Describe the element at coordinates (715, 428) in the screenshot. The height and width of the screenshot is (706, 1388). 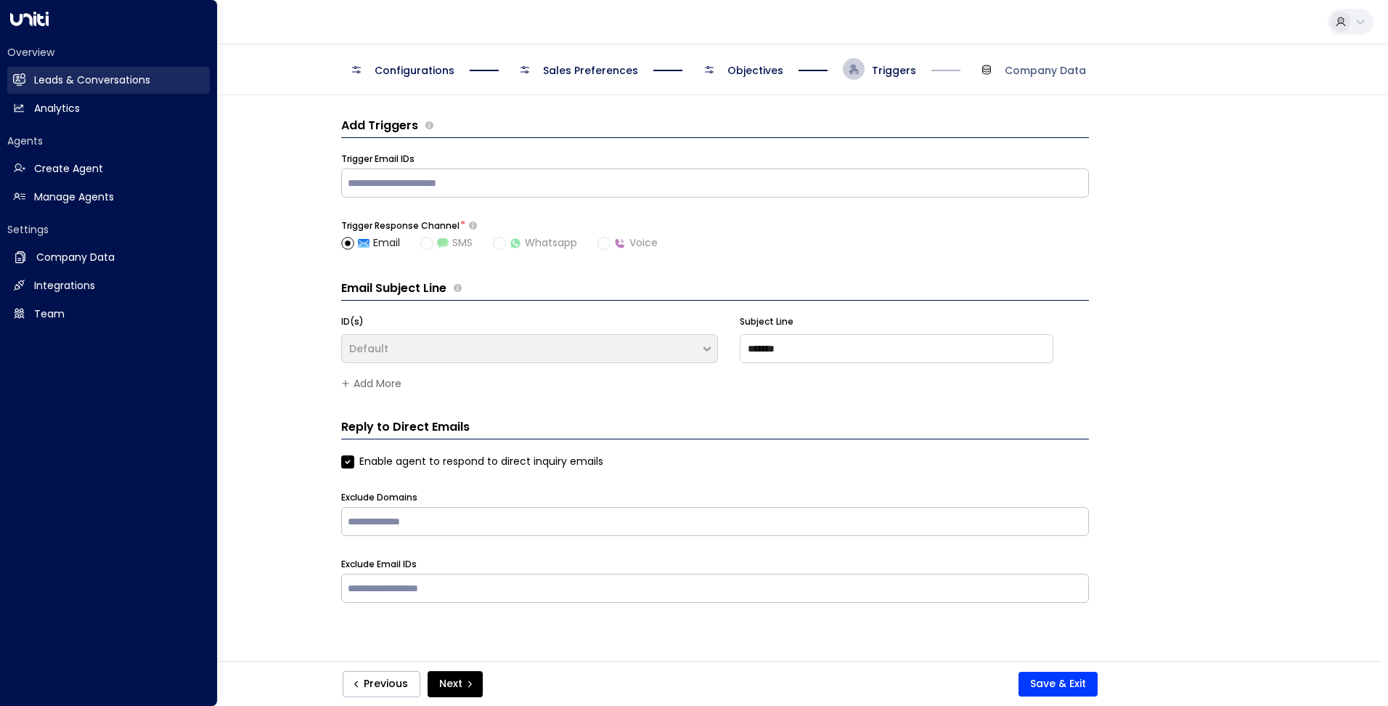
I see `h3: Reply to Direct Emails` at that location.